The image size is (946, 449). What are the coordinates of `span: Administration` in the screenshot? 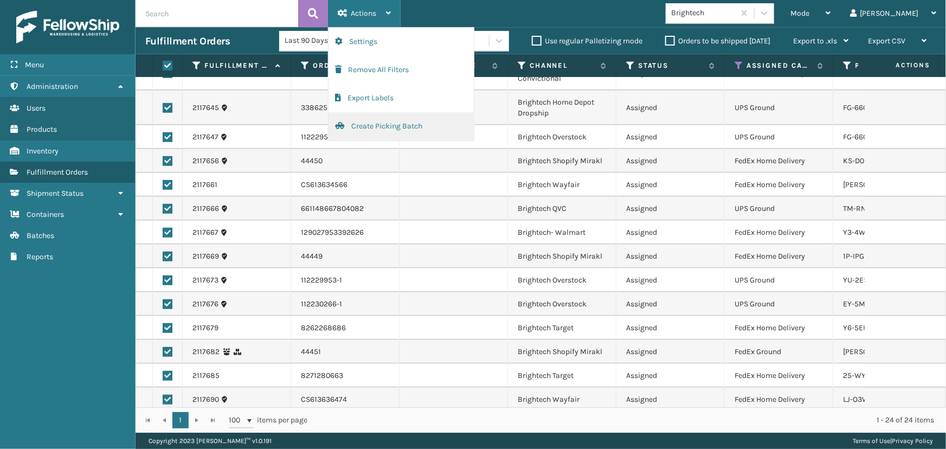 It's located at (52, 86).